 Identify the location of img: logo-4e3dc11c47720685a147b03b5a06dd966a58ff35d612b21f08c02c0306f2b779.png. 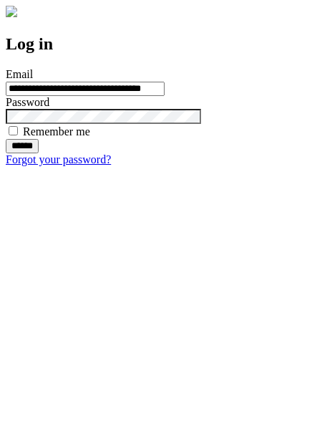
(11, 11).